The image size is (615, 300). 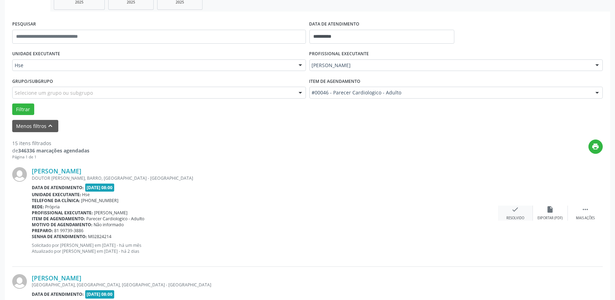 I want to click on div: Exportar (PDF), so click(x=551, y=218).